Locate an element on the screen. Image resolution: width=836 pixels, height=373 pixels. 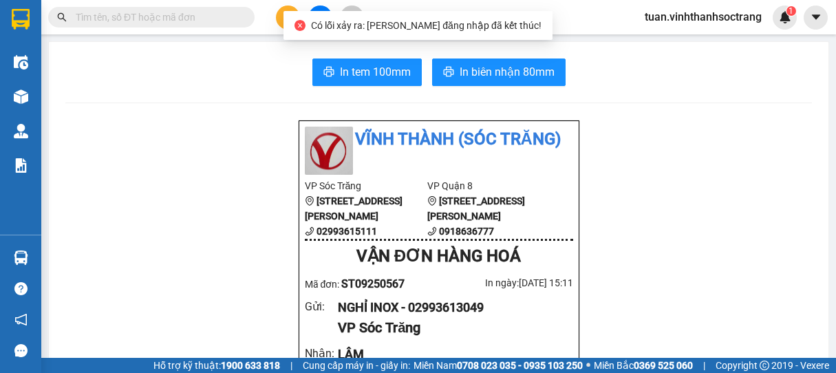
div: VẬN ĐƠN HÀNG HOÁ is located at coordinates (439, 257).